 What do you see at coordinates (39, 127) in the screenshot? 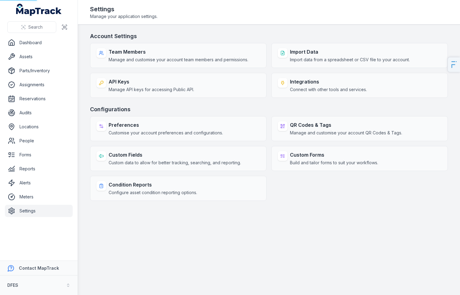
I see `a: Locations` at bounding box center [39, 127].